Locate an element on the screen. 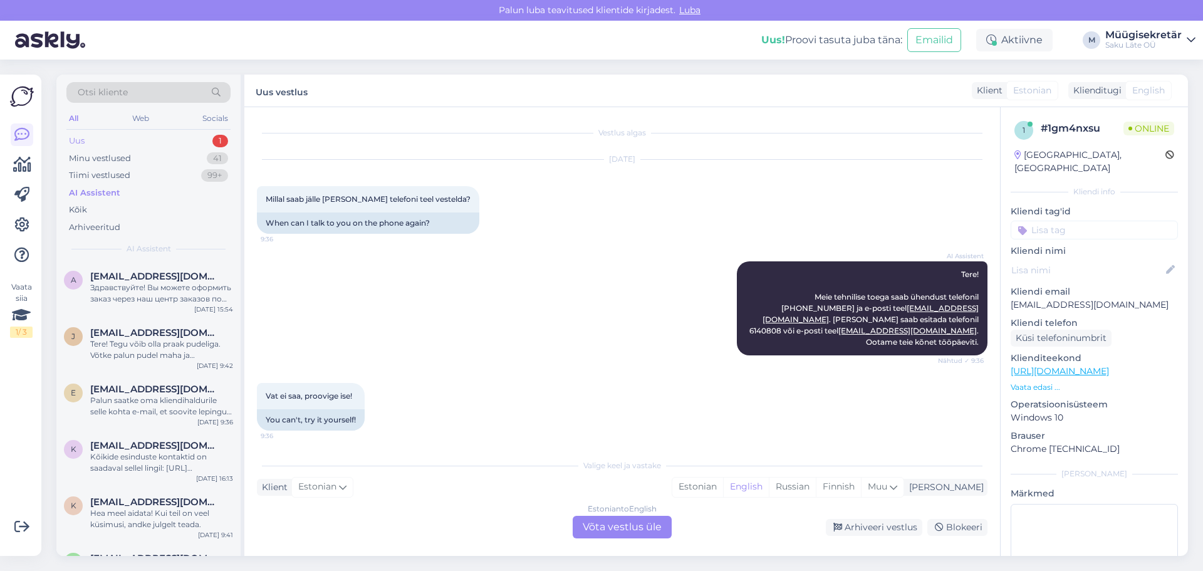 The height and width of the screenshot is (571, 1203). img: Askly Logo is located at coordinates (22, 96).